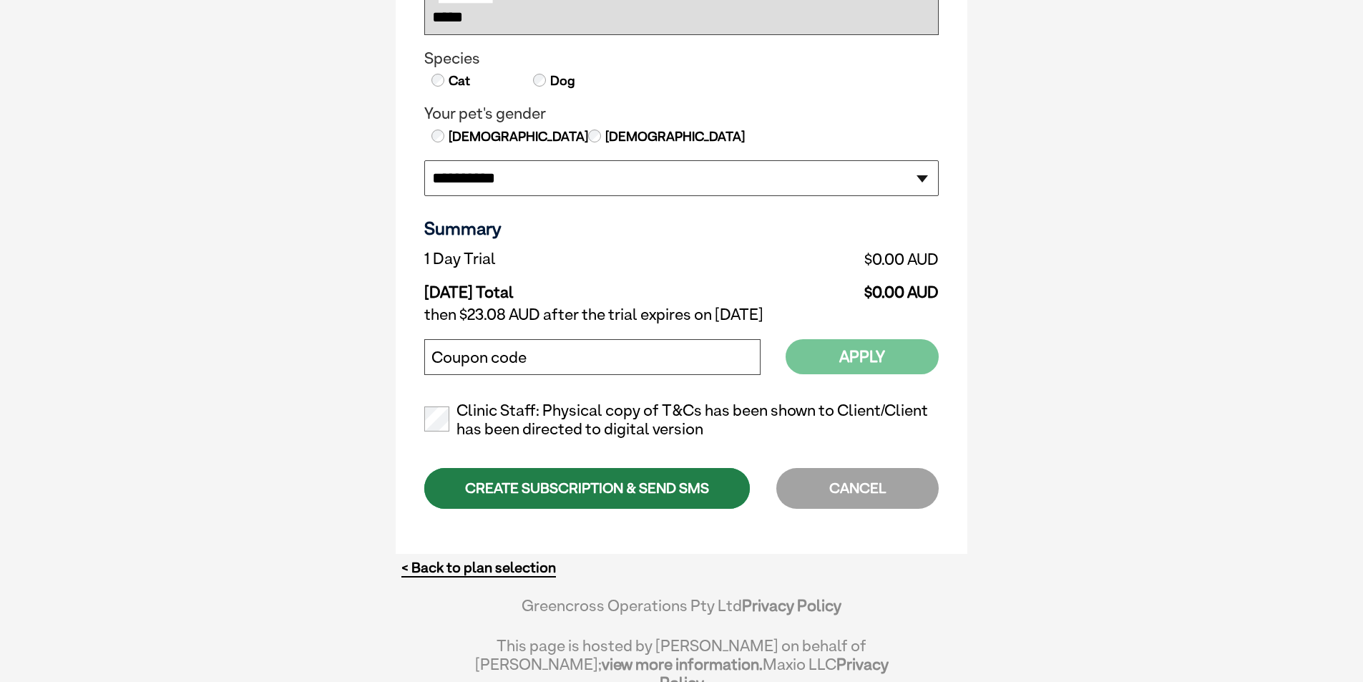 The width and height of the screenshot is (1363, 682). I want to click on div: Greencross Operations Pty Ltd, so click(681, 612).